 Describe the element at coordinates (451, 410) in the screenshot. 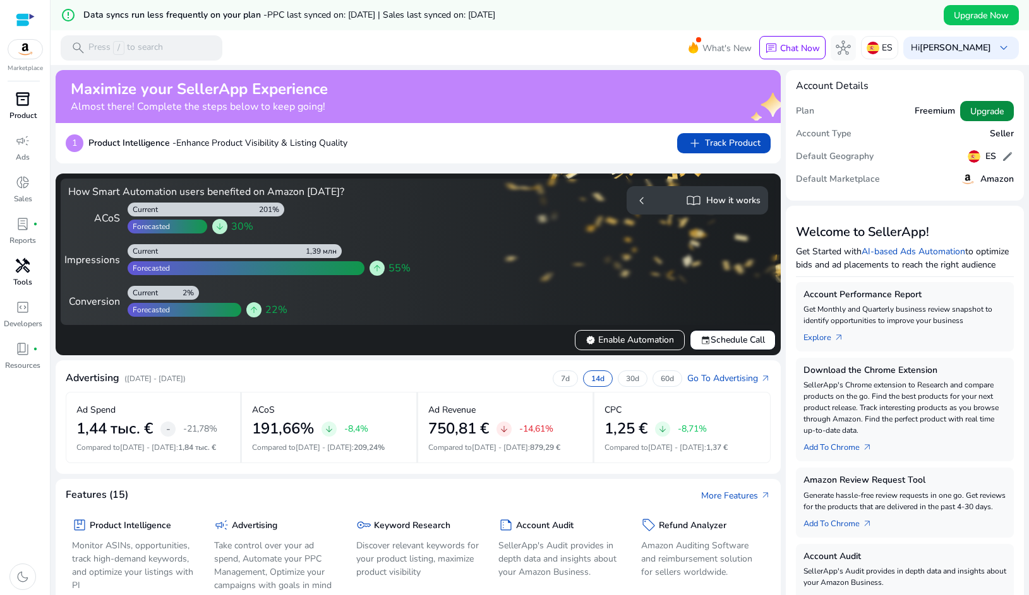

I see `p: Ad Revenue` at that location.